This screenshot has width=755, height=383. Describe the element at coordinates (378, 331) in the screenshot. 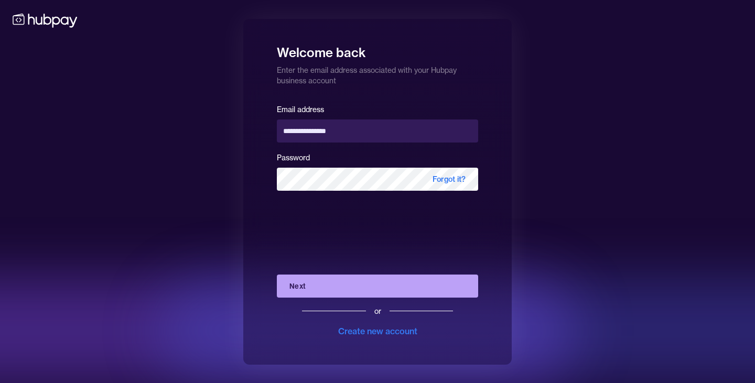

I see `div: Create new account` at that location.